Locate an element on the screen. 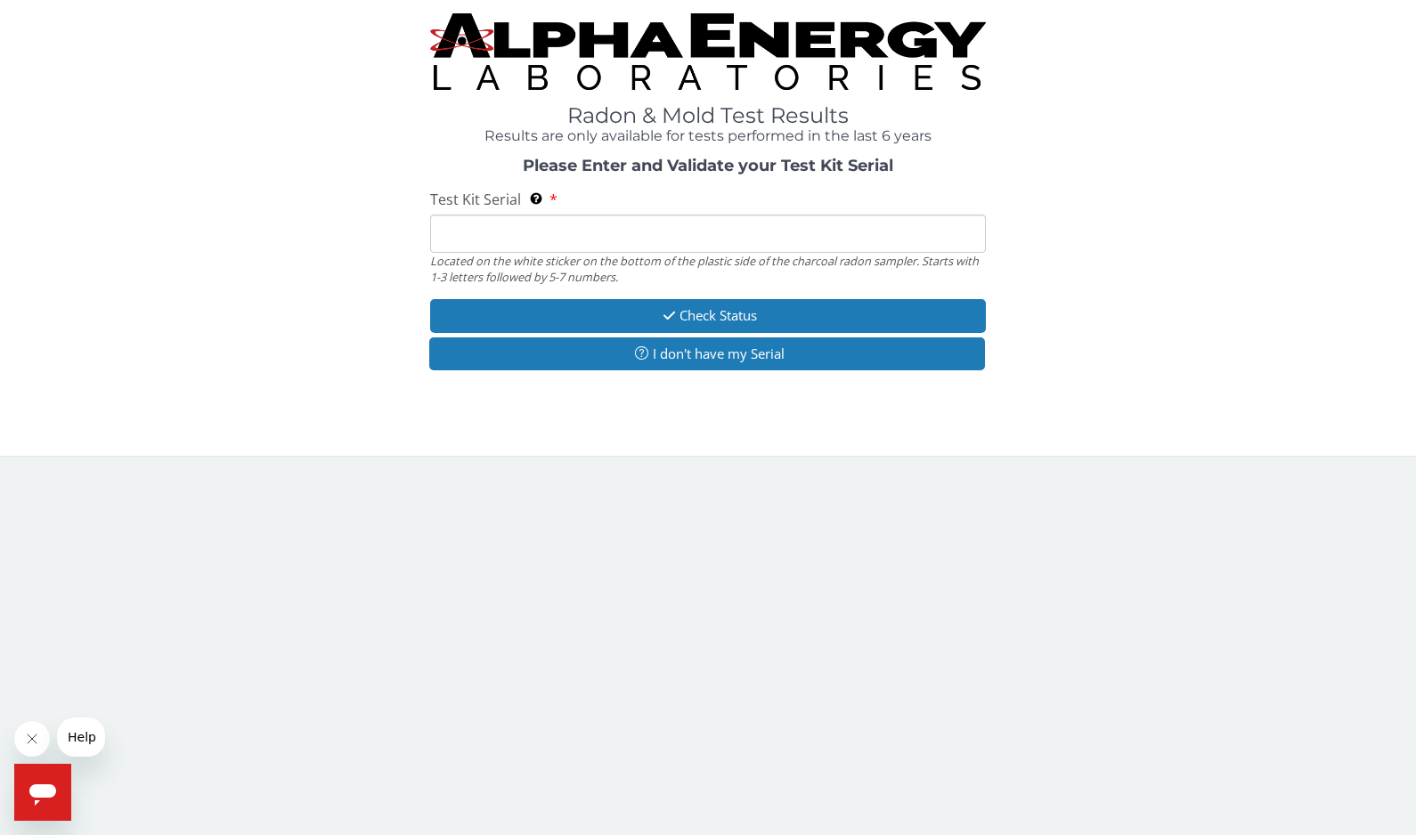 The height and width of the screenshot is (835, 1416). button: I don't have my Serial is located at coordinates (707, 354).